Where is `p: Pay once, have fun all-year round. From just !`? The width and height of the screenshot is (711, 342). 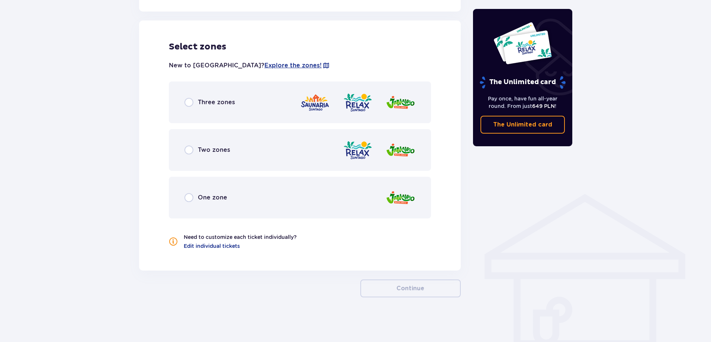 p: Pay once, have fun all-year round. From just ! is located at coordinates (523, 102).